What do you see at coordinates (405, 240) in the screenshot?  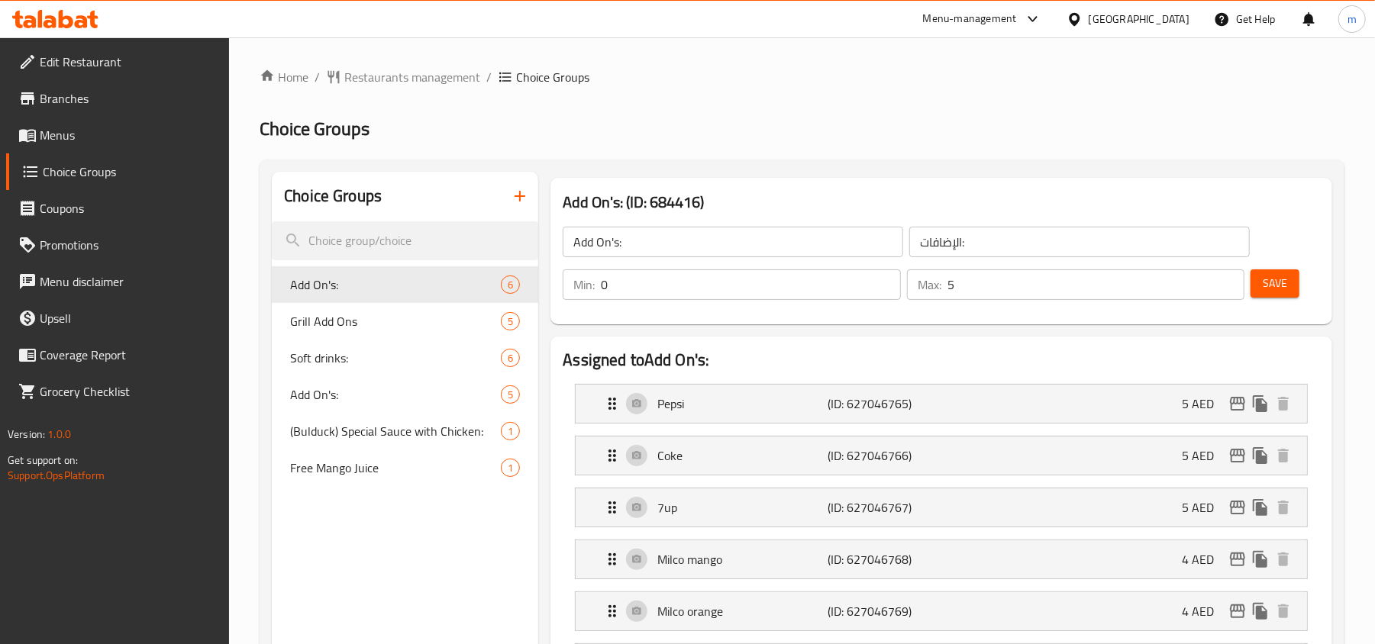 I see `input: search` at bounding box center [405, 240].